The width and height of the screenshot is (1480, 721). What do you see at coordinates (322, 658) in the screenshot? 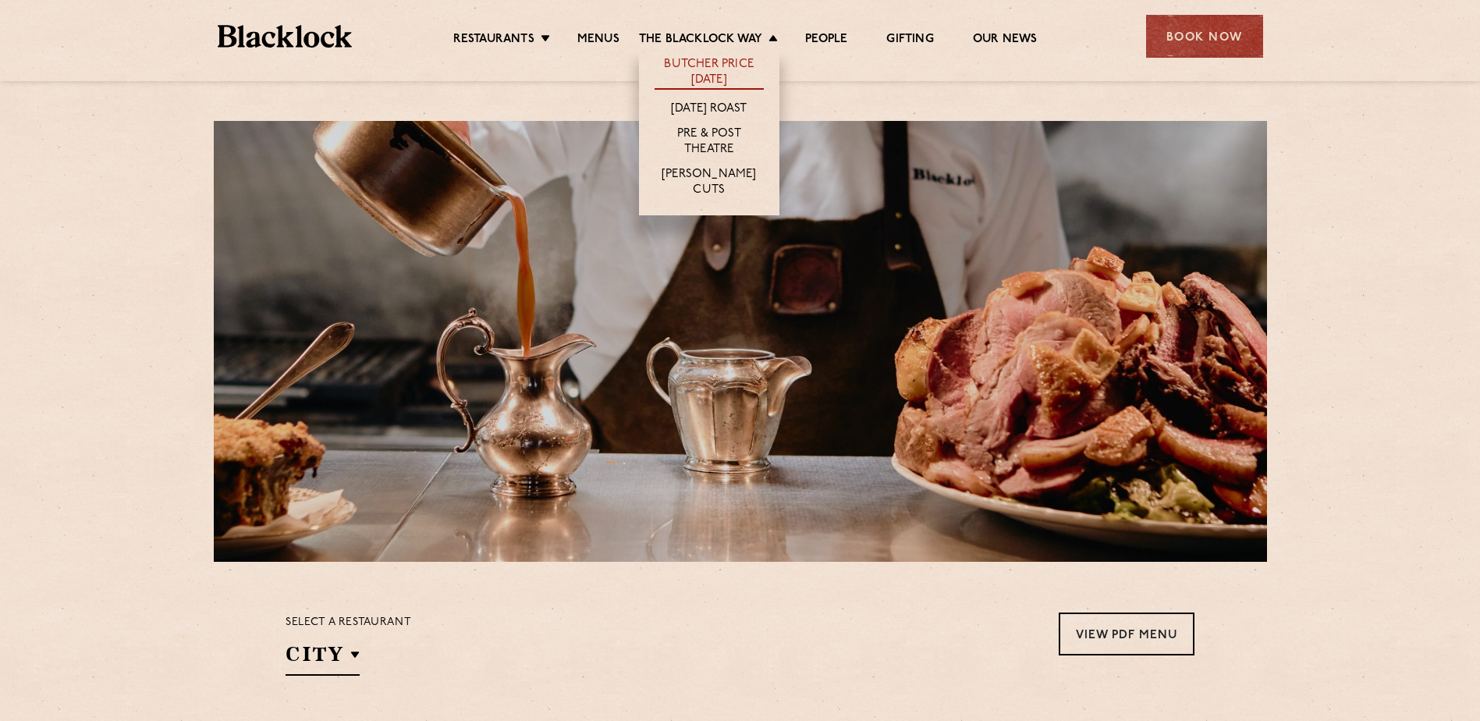
I see `h2: City` at bounding box center [322, 658].